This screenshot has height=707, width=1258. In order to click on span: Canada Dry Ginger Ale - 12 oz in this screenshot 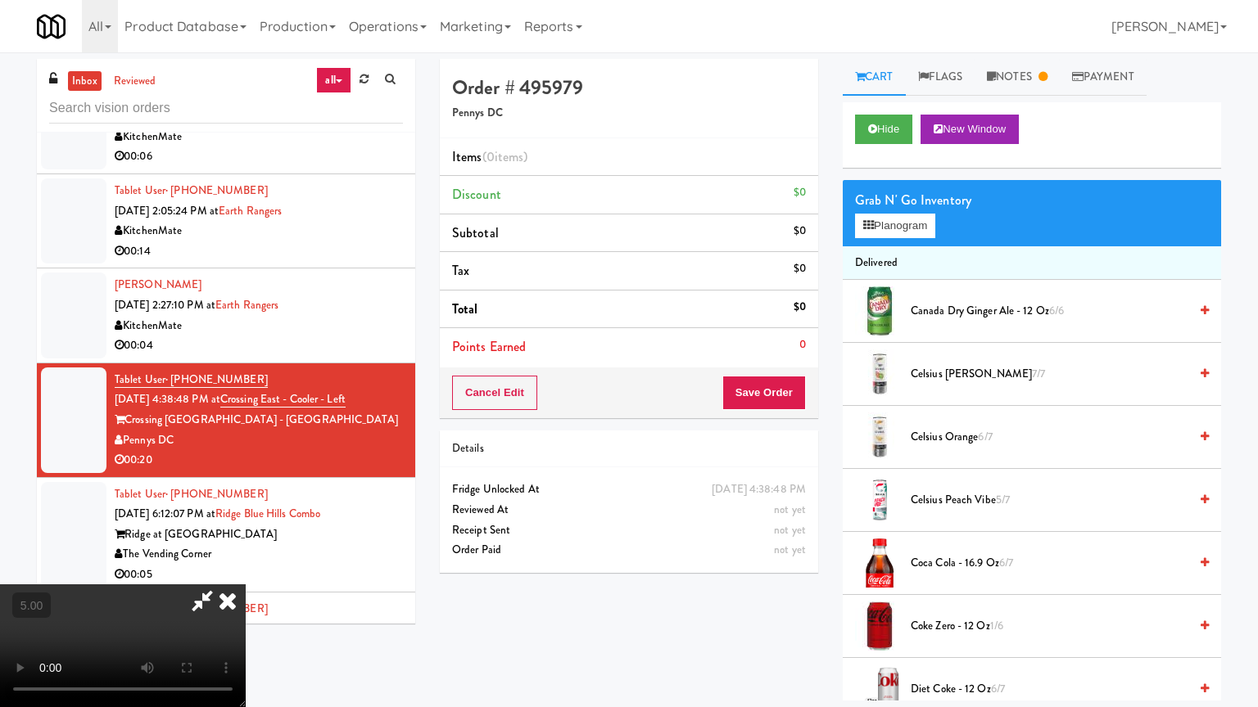, I will do `click(1049, 311)`.